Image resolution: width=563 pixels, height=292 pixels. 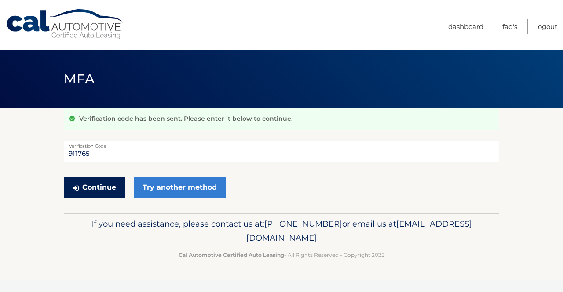 I want to click on input: Verification Code, so click(x=281, y=152).